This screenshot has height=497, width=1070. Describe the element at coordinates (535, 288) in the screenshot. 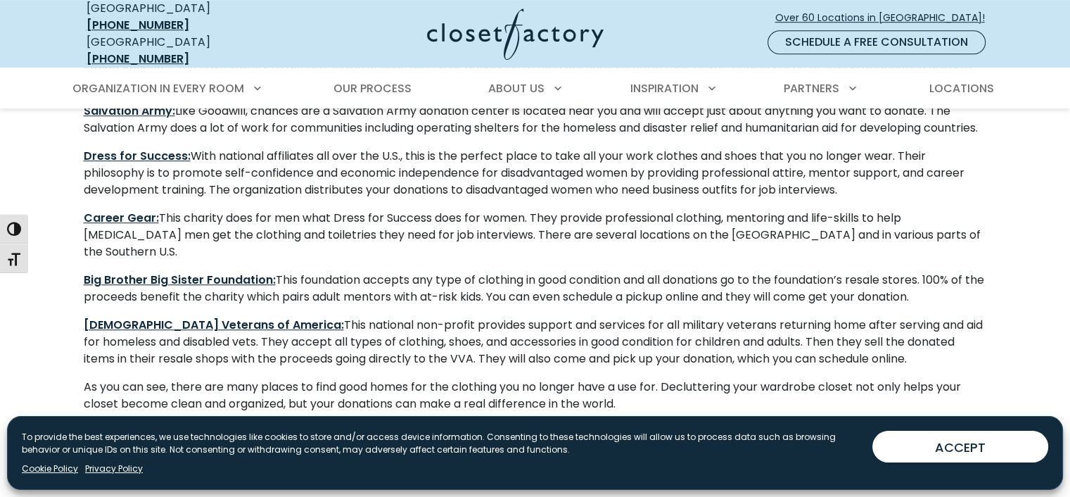

I see `p: This foundation accepts any type of clothing in good condition and all donations go to the founda...` at that location.